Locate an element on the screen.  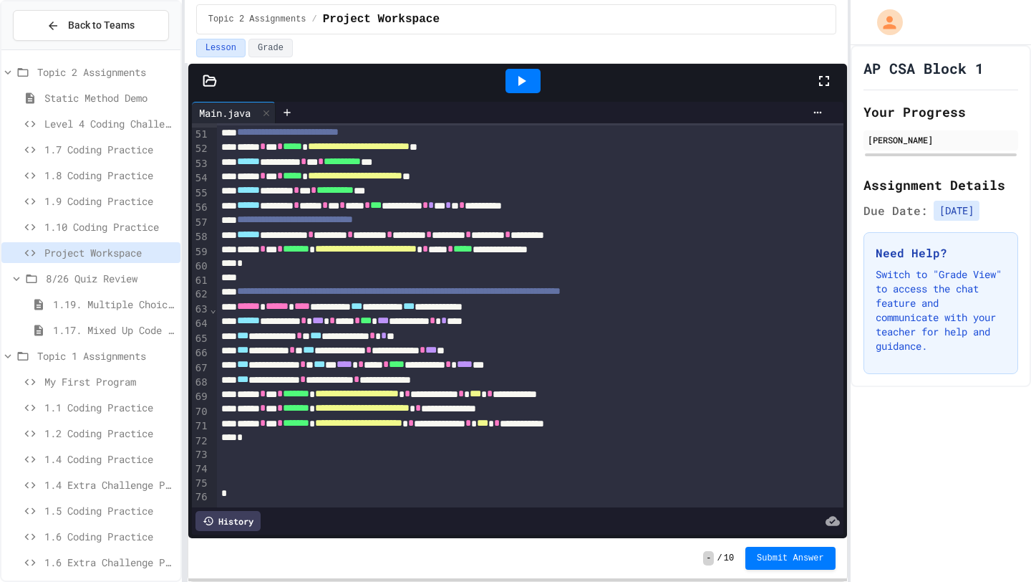
span: 1.7 Coding Practice is located at coordinates (110, 149).